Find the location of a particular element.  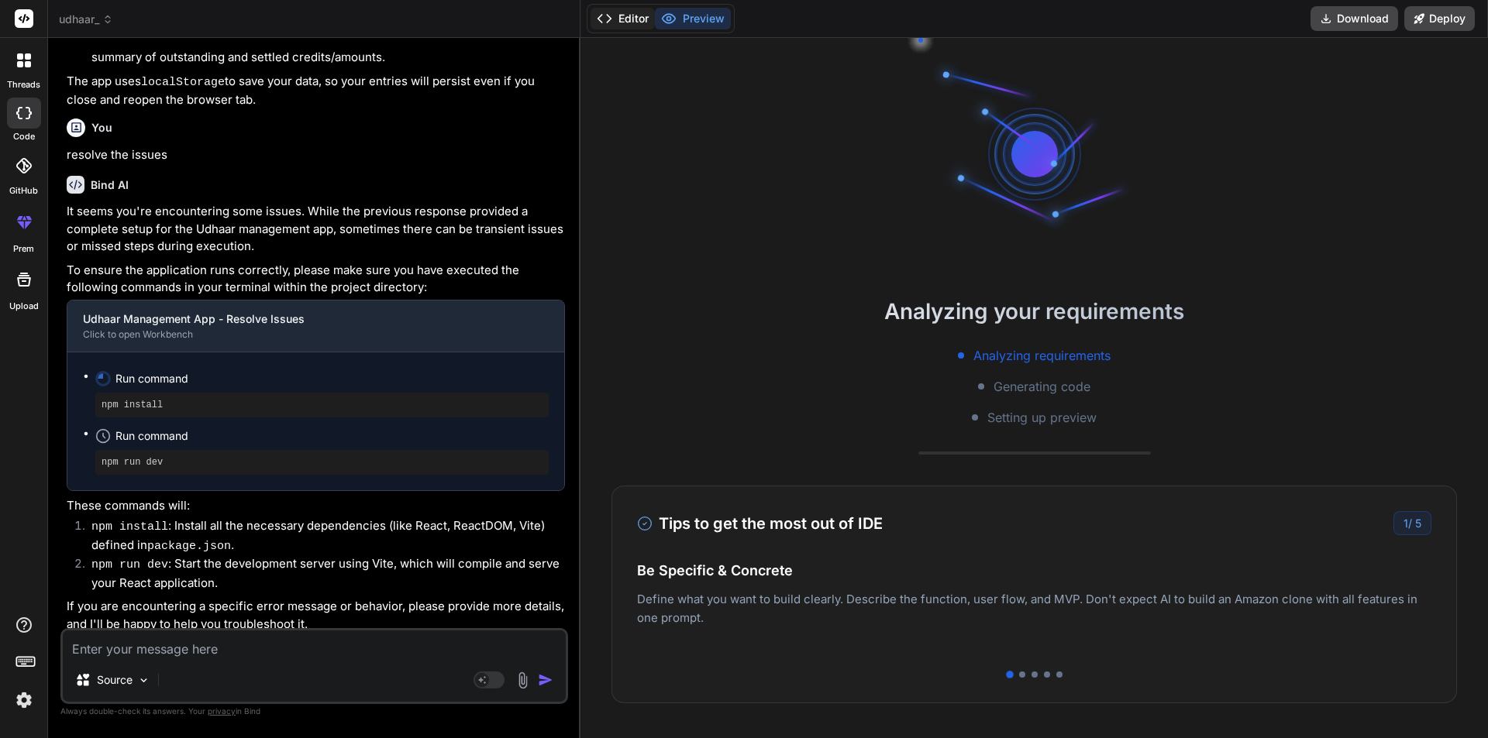

p: These commands will: is located at coordinates (315, 506).